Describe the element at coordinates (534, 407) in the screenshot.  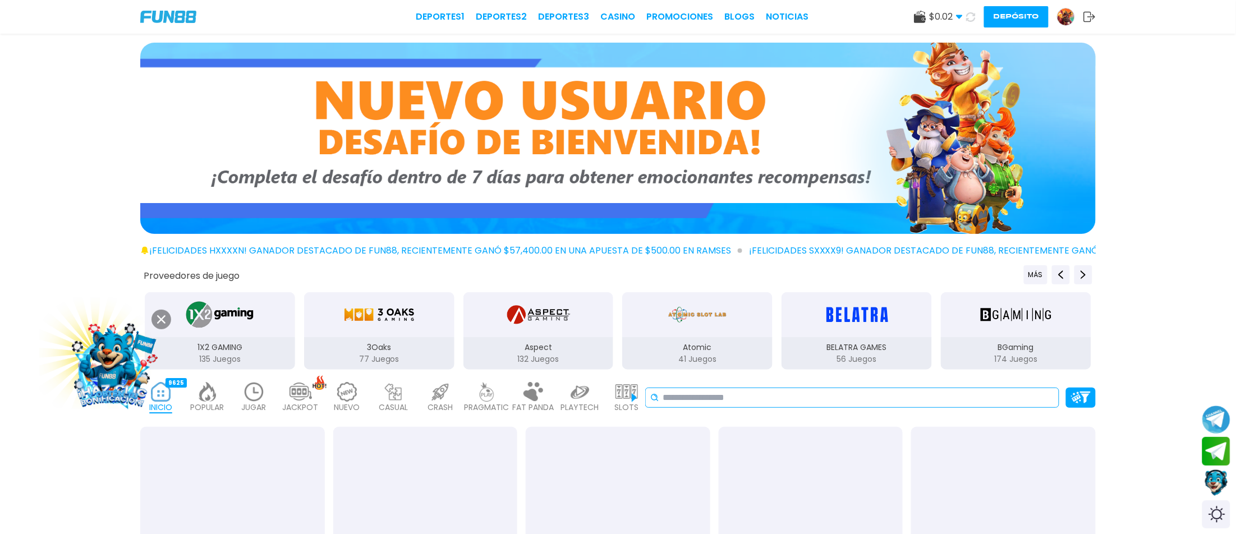
I see `p: FAT PANDA` at that location.